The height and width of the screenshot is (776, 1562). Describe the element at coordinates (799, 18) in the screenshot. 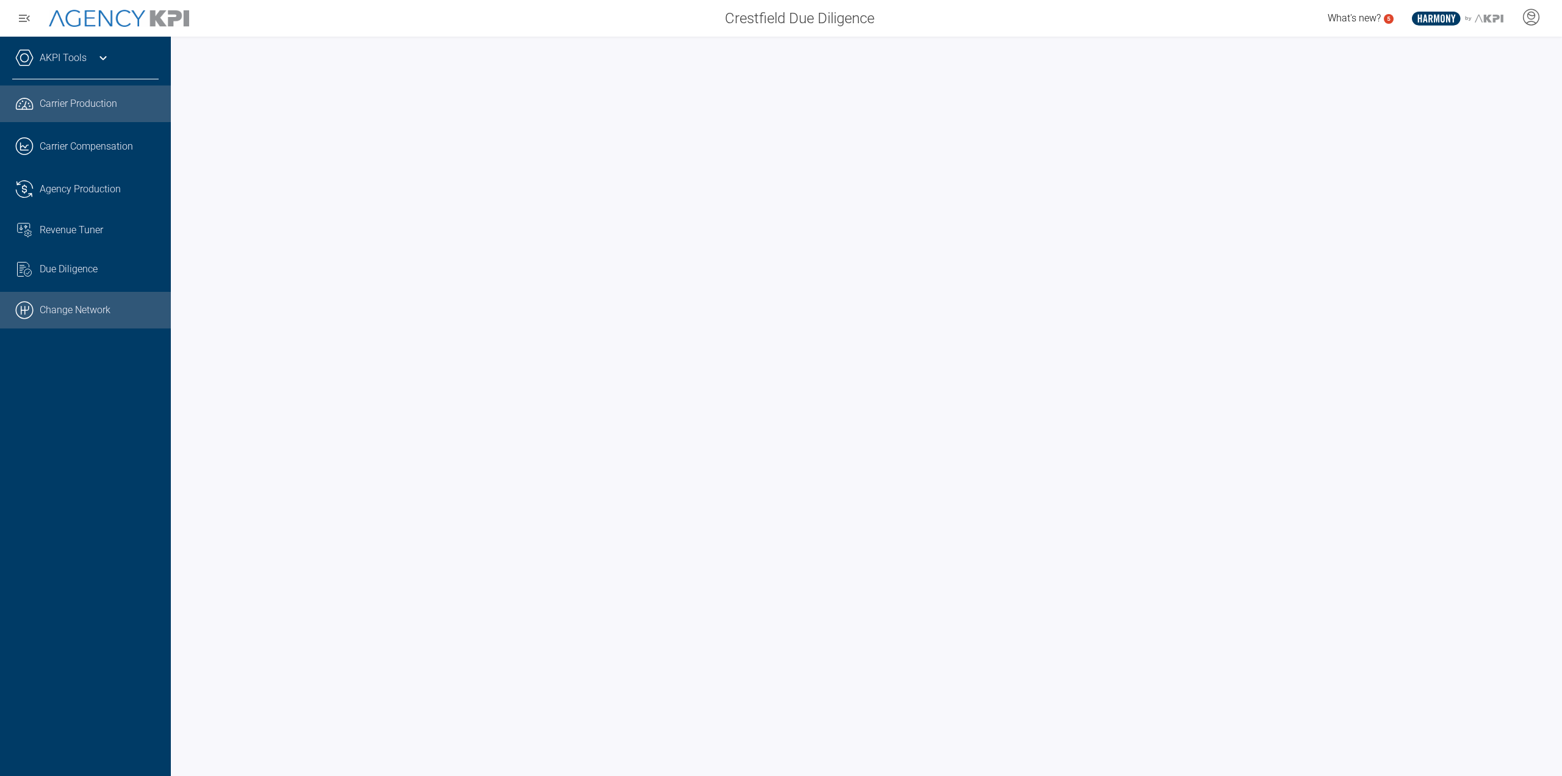

I see `span: Crestfield Due Diligence` at that location.